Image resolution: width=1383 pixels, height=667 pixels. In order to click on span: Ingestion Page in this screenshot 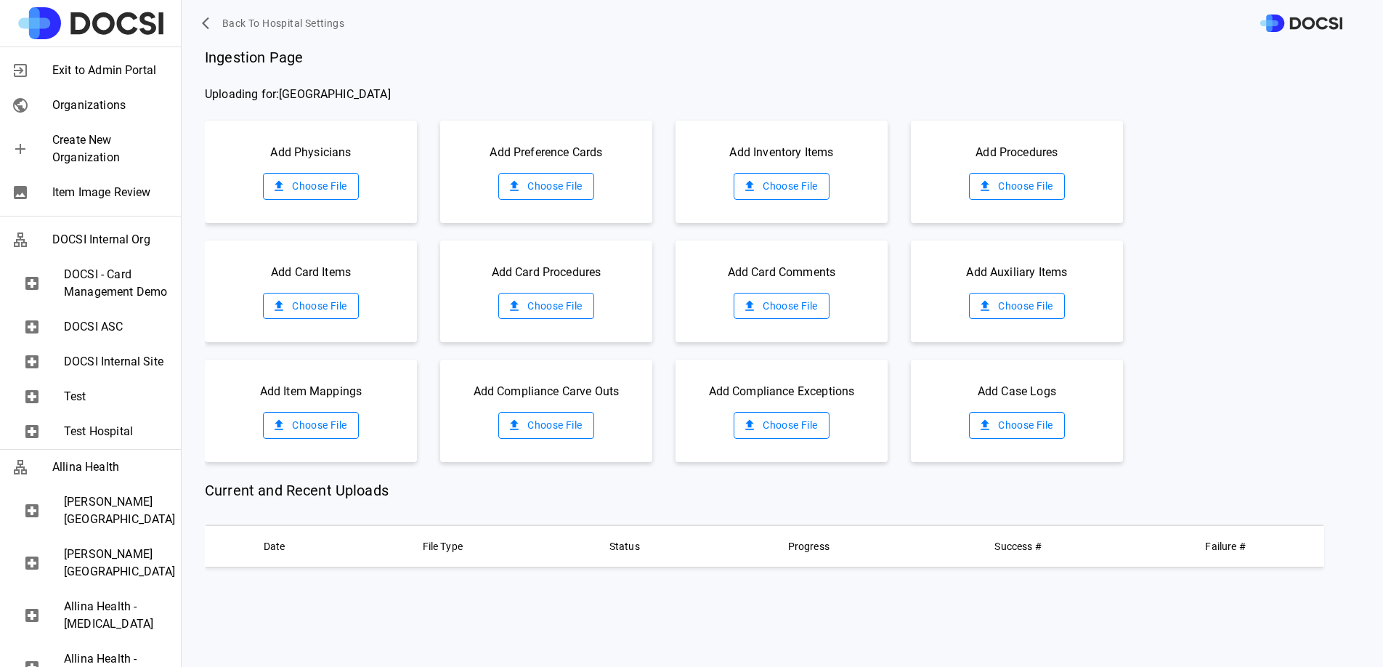, I will do `click(794, 57)`.